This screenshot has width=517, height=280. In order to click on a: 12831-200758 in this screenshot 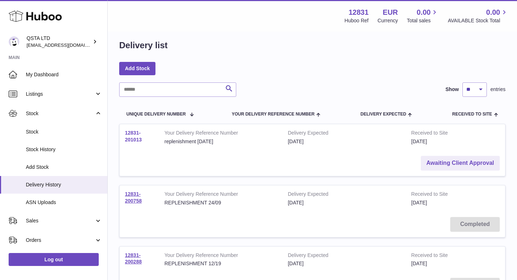, I will do `click(133, 197)`.